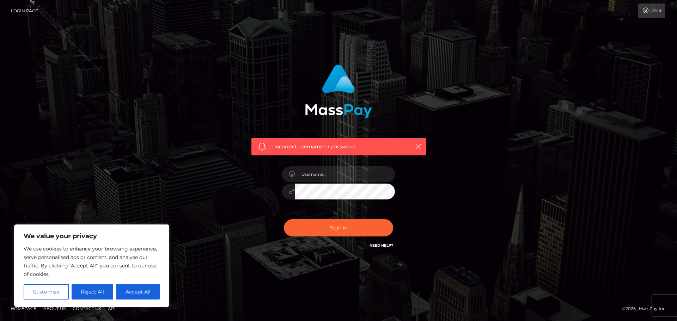 The height and width of the screenshot is (321, 677). Describe the element at coordinates (338, 228) in the screenshot. I see `button: Sign in` at that location.